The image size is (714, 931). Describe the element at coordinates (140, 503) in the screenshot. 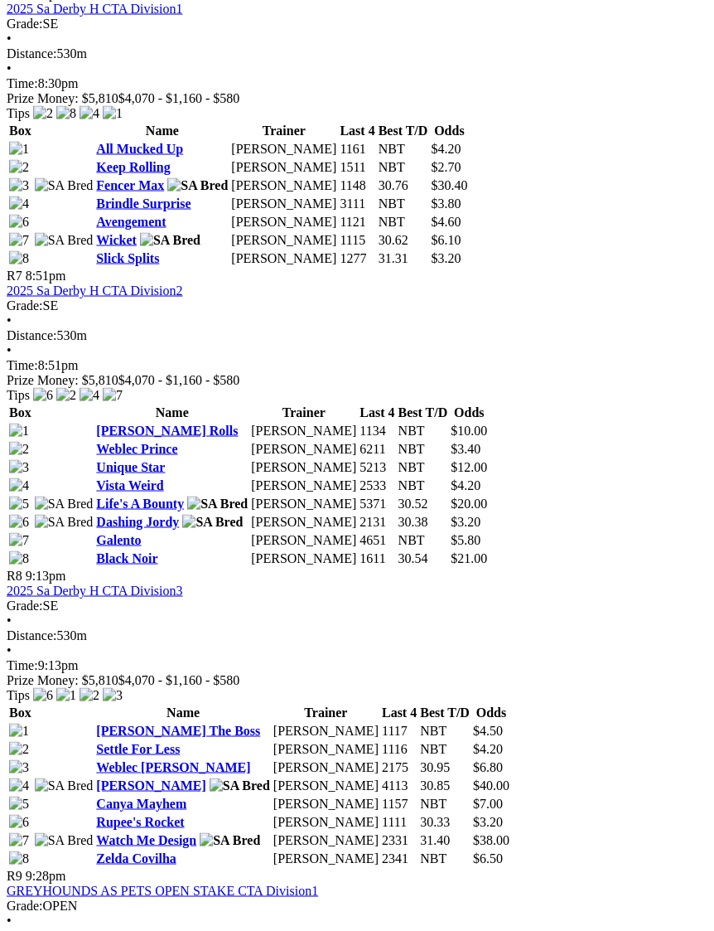

I see `a: Life's A Bounty` at that location.